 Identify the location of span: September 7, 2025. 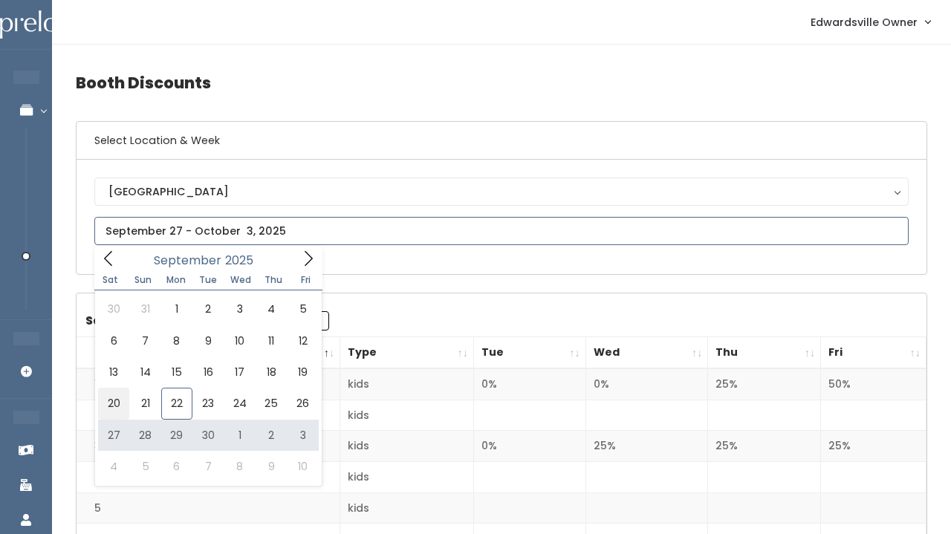
(145, 341).